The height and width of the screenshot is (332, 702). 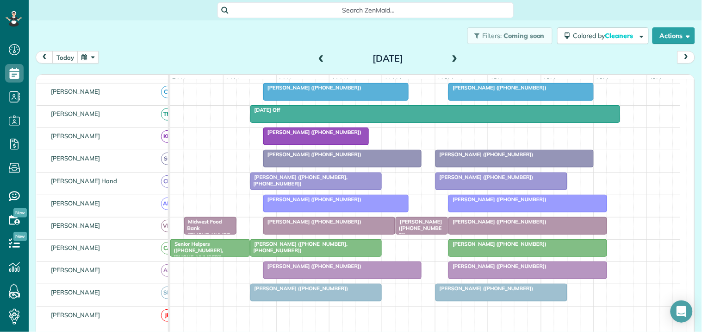 I want to click on span: 2pm, so click(x=550, y=81).